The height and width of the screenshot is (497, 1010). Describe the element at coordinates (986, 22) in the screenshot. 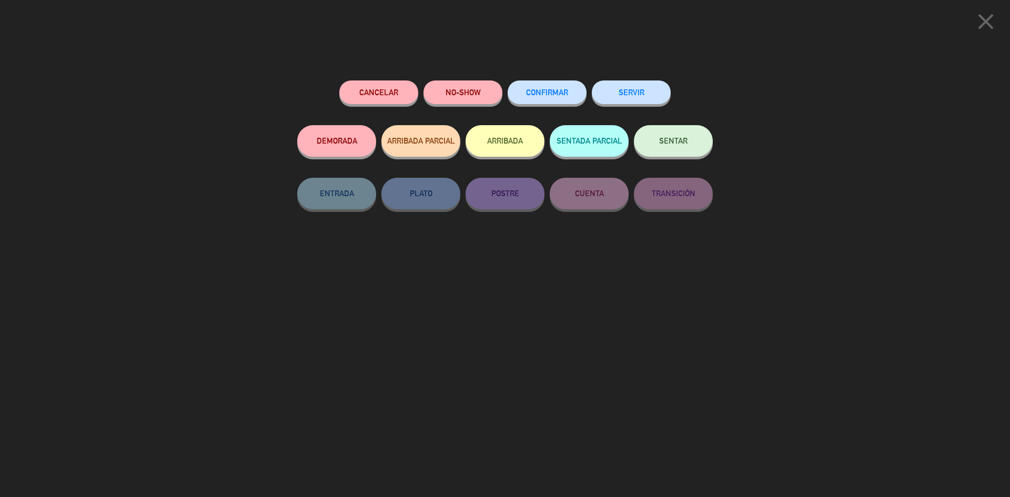

I see `i: close` at that location.